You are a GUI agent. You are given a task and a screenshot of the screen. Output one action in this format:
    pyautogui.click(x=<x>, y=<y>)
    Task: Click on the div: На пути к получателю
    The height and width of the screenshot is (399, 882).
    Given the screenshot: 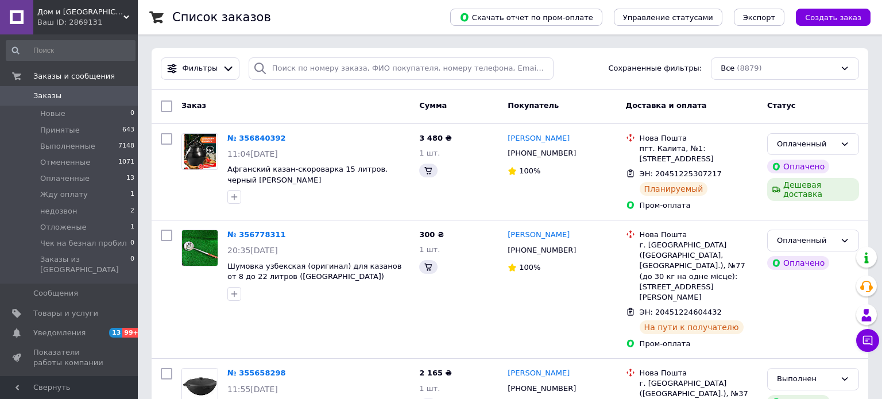 What is the action you would take?
    pyautogui.click(x=691, y=327)
    